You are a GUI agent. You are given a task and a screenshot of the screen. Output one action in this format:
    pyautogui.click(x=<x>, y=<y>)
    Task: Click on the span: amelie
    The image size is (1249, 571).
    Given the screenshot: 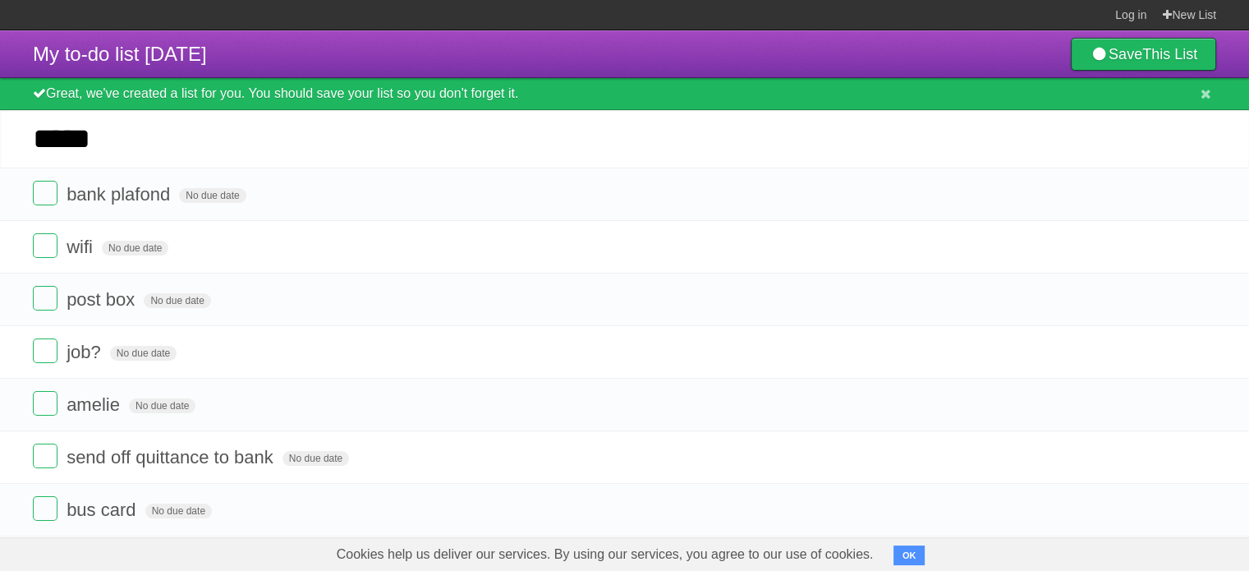 What is the action you would take?
    pyautogui.click(x=95, y=404)
    